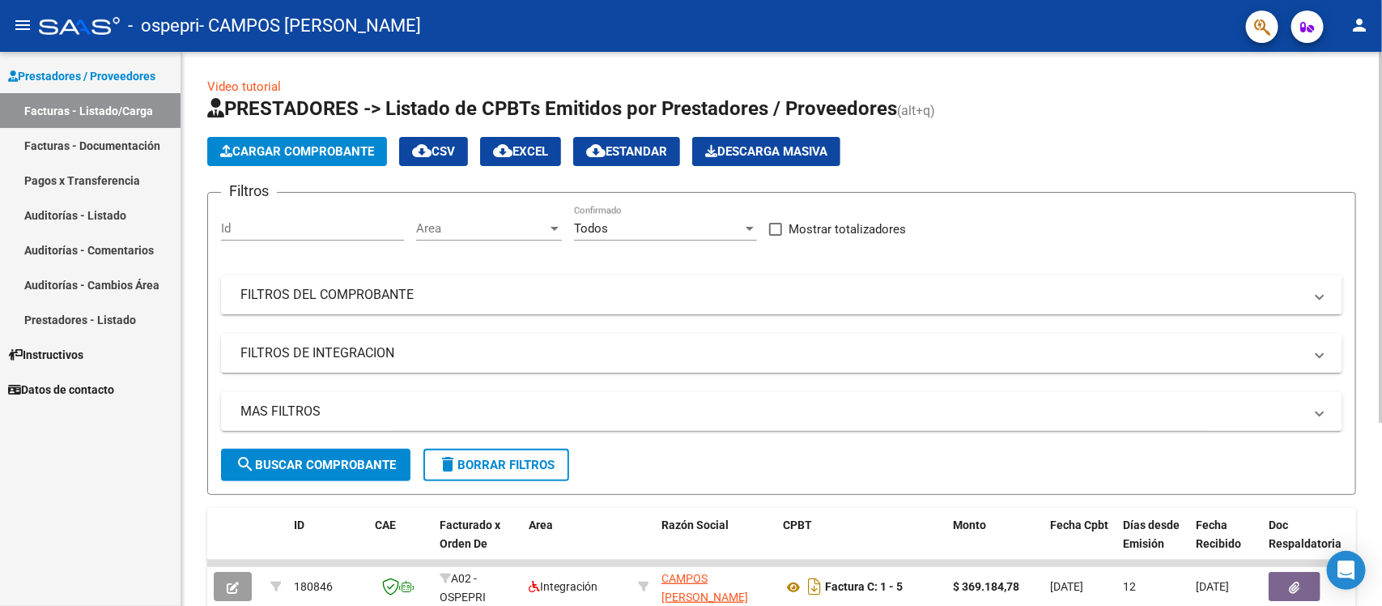 The image size is (1382, 606). I want to click on span: 180846, so click(313, 586).